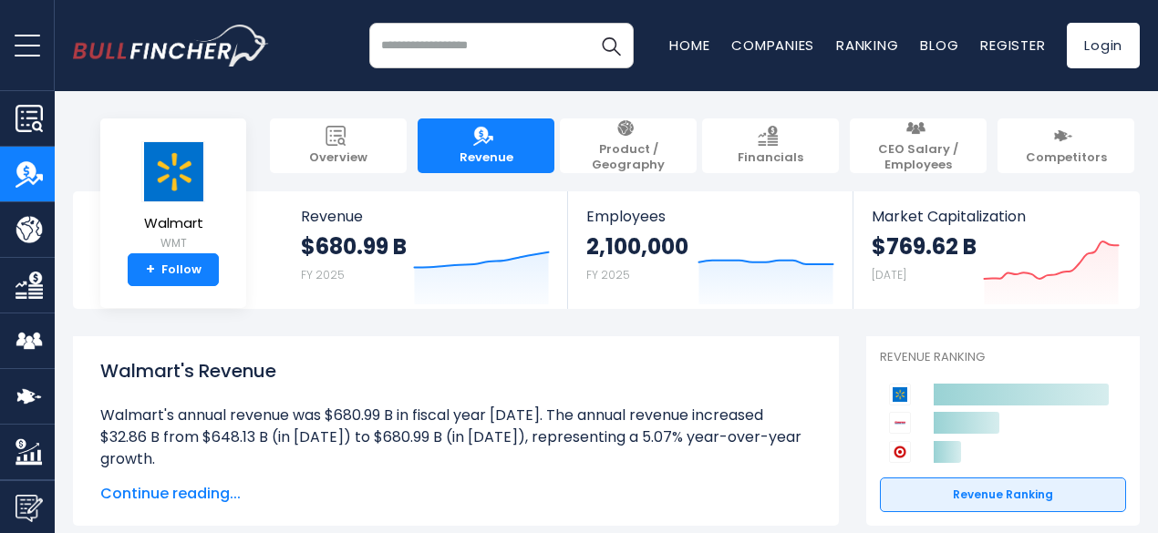 This screenshot has height=533, width=1158. What do you see at coordinates (173, 223) in the screenshot?
I see `span: Walmart` at bounding box center [173, 223].